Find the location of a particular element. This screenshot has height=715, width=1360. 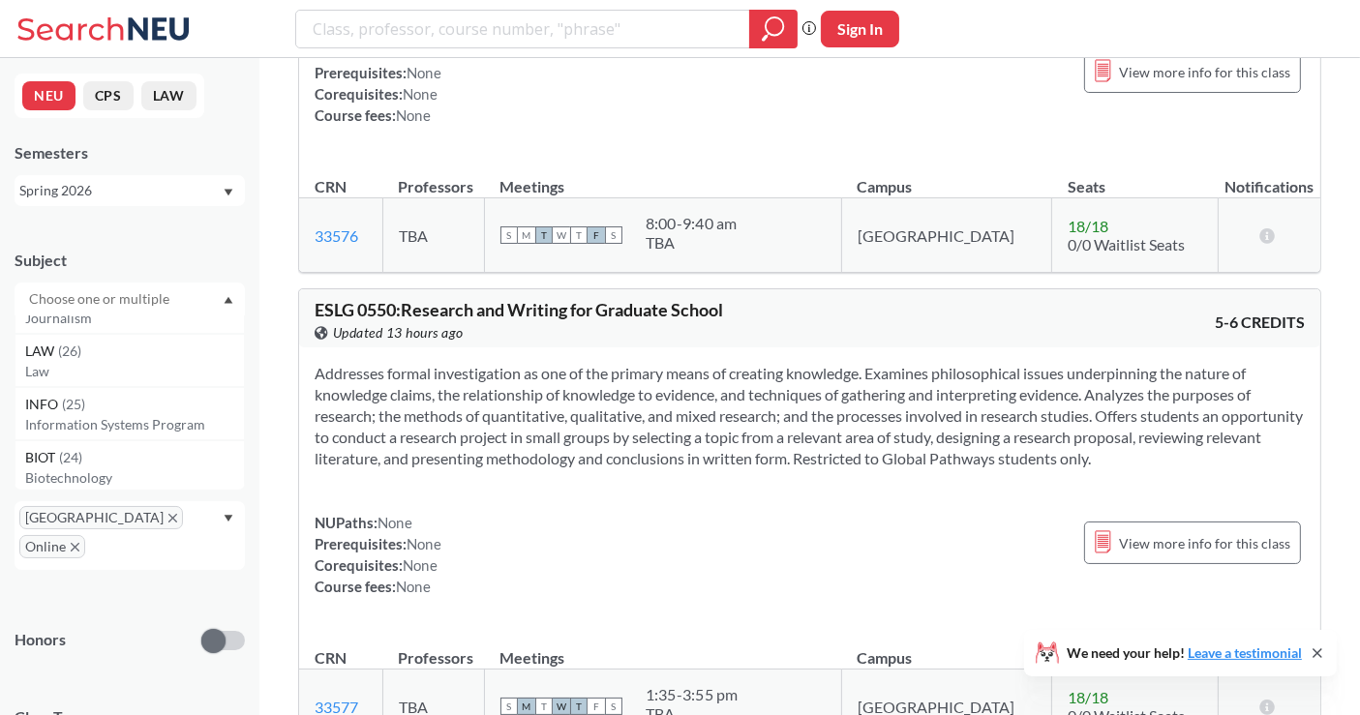

a: 33576 is located at coordinates (336, 235).